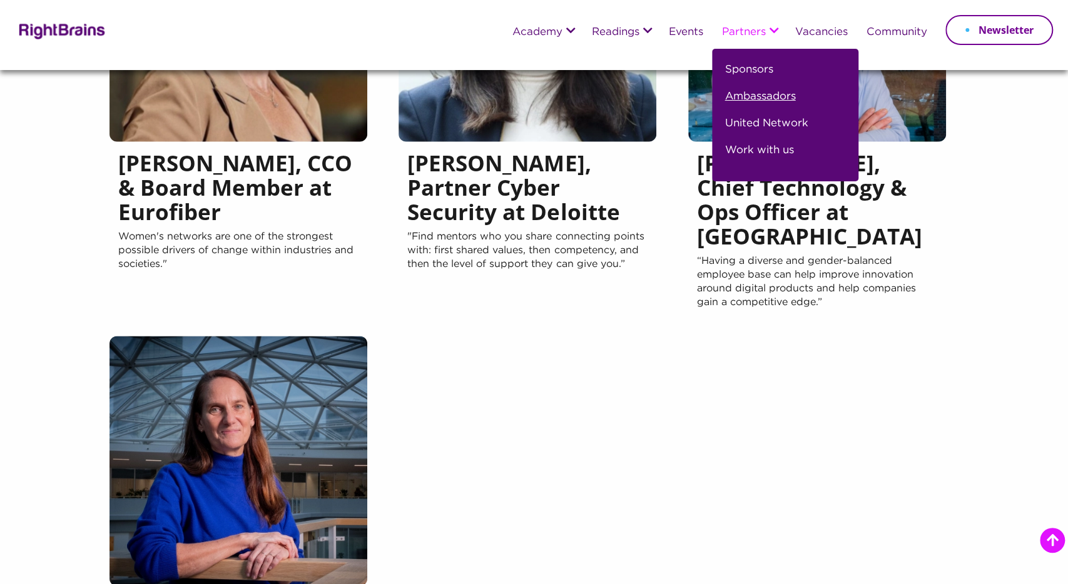  What do you see at coordinates (999, 30) in the screenshot?
I see `a: Newsletter` at bounding box center [999, 30].